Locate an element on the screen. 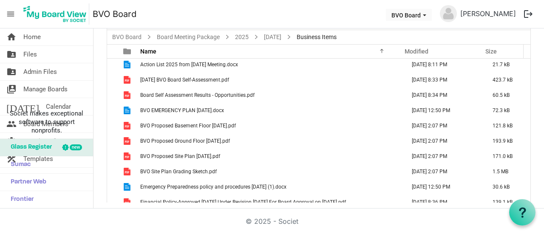  td: BVO Site Plan Grading Sketch.pdf is template cell column header Name is located at coordinates (270, 172).